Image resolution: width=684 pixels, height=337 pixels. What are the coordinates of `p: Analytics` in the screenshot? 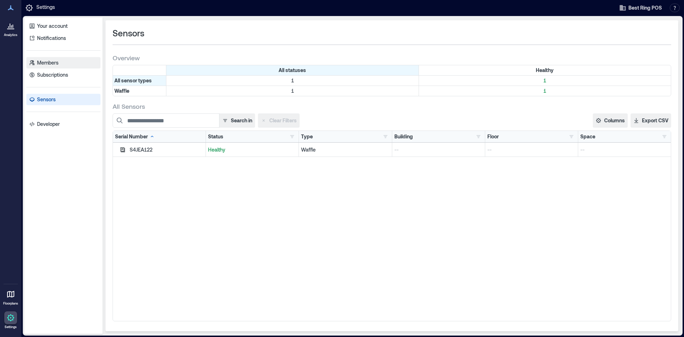 It's located at (11, 35).